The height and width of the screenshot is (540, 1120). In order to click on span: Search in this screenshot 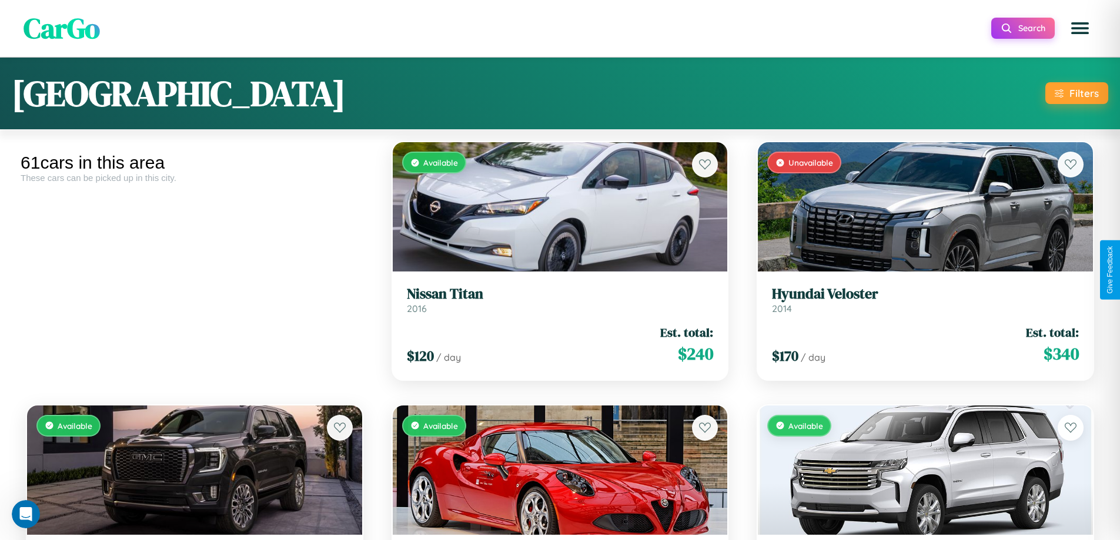, I will do `click(1031, 28)`.